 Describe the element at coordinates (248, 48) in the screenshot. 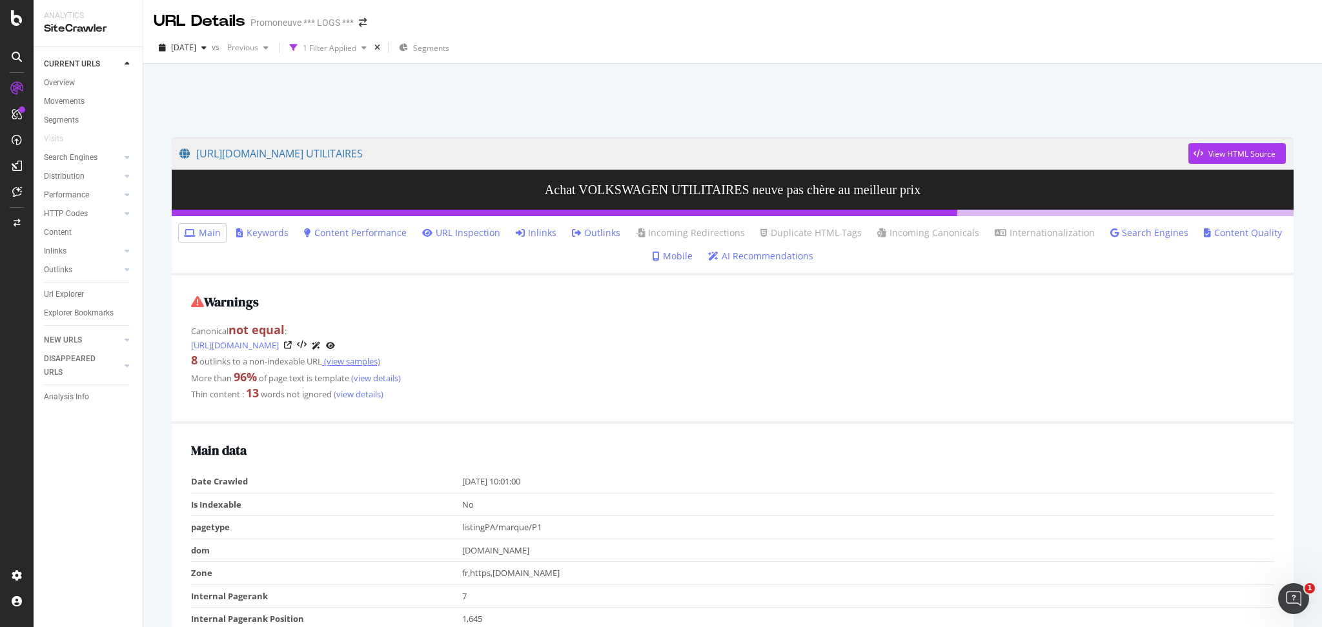

I see `button: Previous` at that location.